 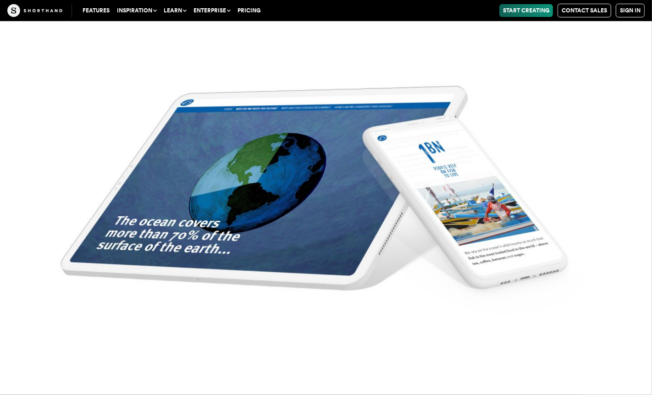 What do you see at coordinates (35, 11) in the screenshot?
I see `img: The Craft` at bounding box center [35, 11].